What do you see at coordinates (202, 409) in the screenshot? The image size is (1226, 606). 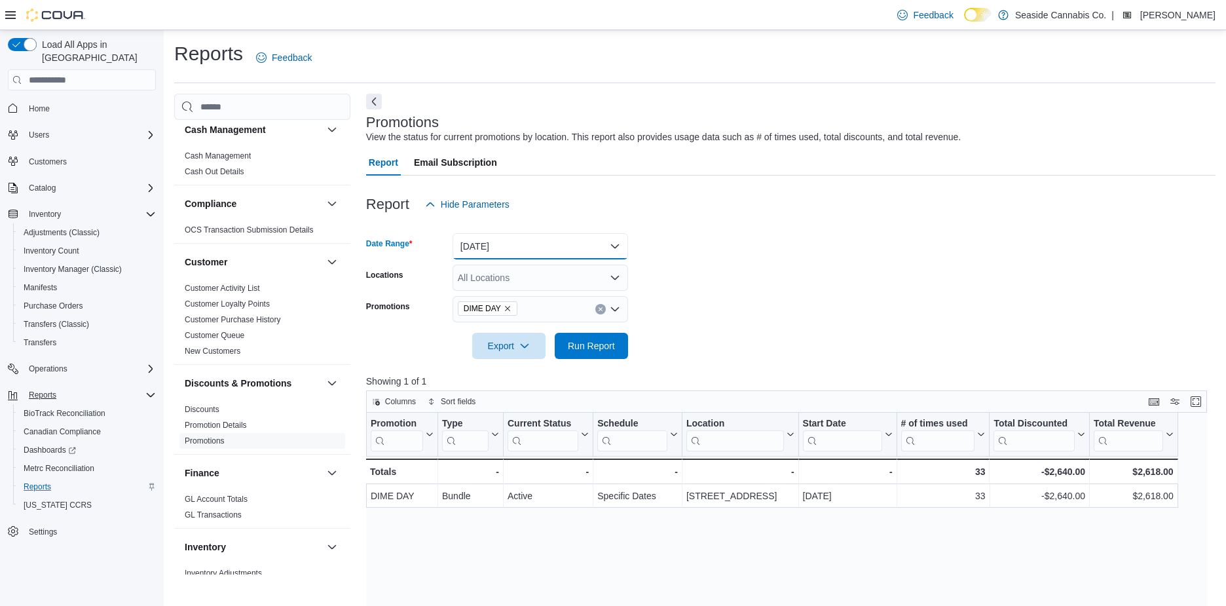 I see `a: Discounts` at bounding box center [202, 409].